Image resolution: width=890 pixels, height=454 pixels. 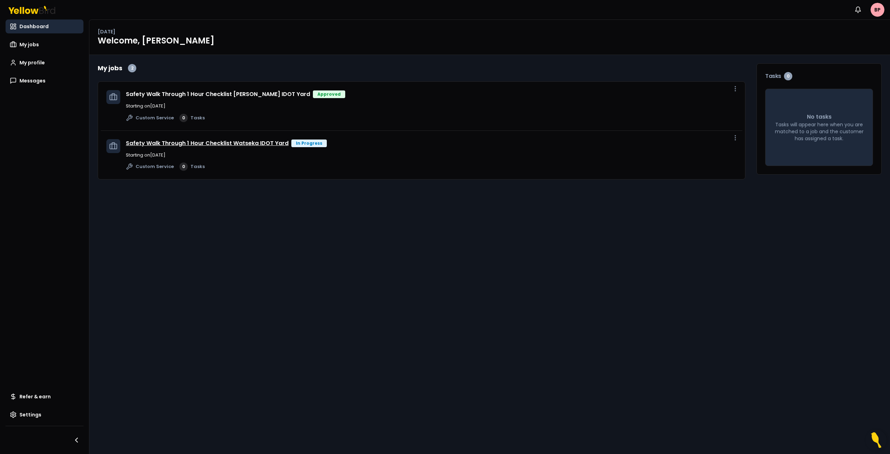 What do you see at coordinates (44, 414) in the screenshot?
I see `a: Settings` at bounding box center [44, 414].